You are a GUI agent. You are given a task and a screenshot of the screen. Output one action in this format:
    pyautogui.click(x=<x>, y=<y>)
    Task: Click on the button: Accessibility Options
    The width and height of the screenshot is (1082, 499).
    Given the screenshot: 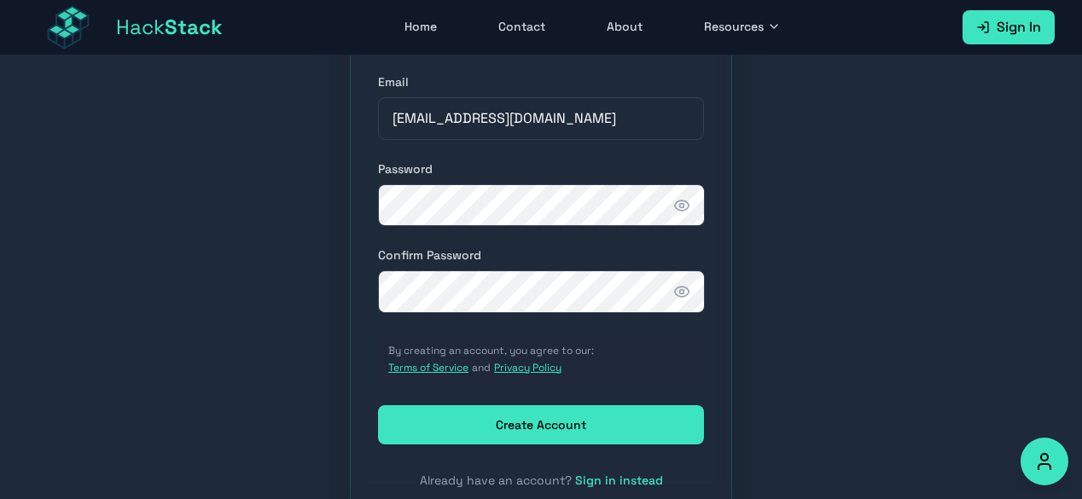 What is the action you would take?
    pyautogui.click(x=1045, y=462)
    